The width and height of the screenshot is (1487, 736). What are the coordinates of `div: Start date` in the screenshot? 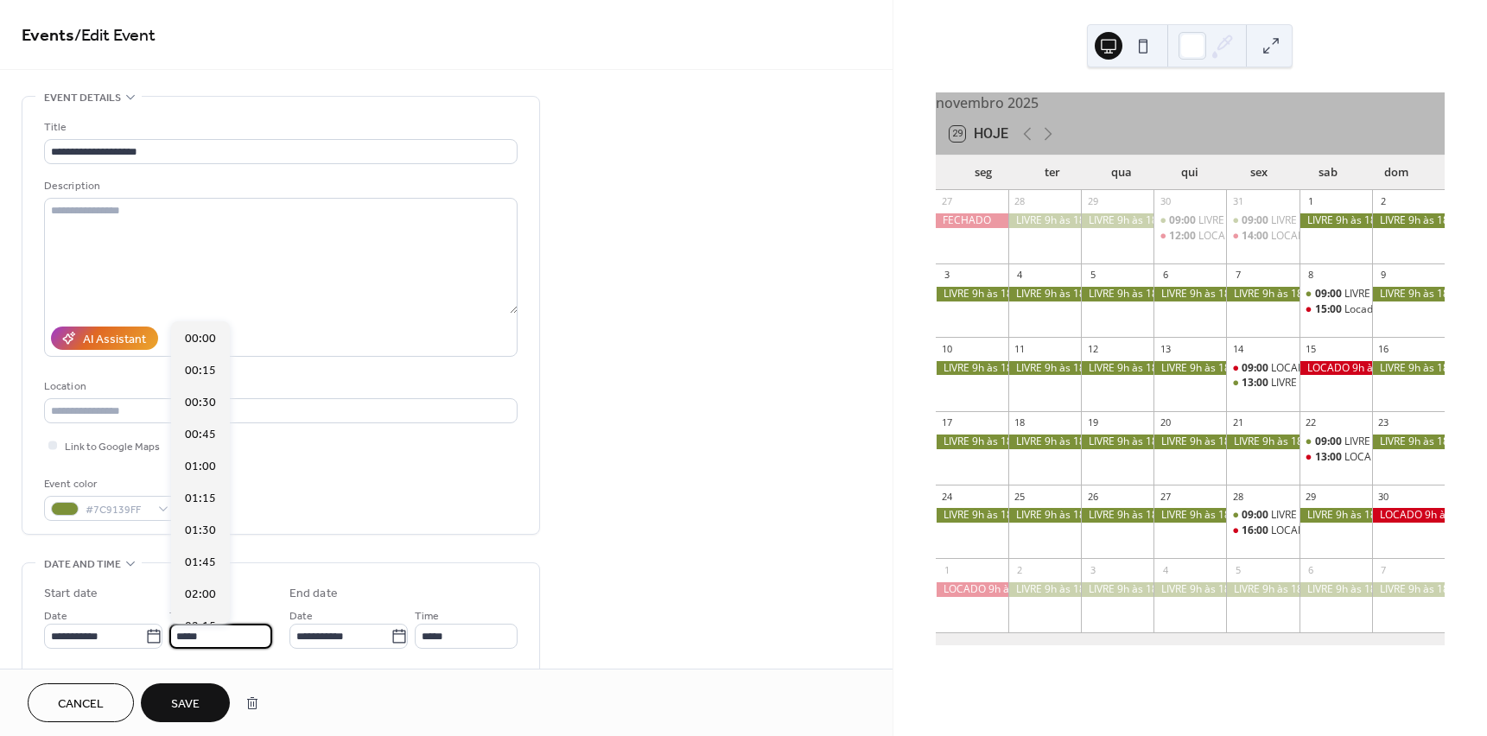 It's located at (71, 594).